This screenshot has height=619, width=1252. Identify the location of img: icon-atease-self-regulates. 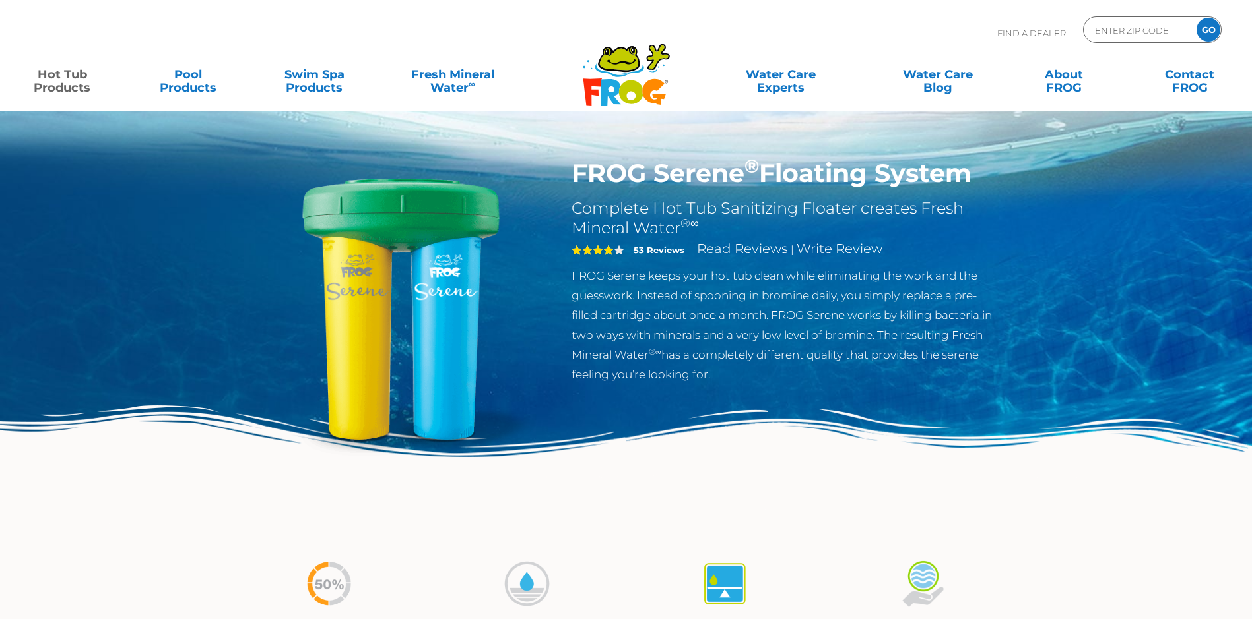
(724, 584).